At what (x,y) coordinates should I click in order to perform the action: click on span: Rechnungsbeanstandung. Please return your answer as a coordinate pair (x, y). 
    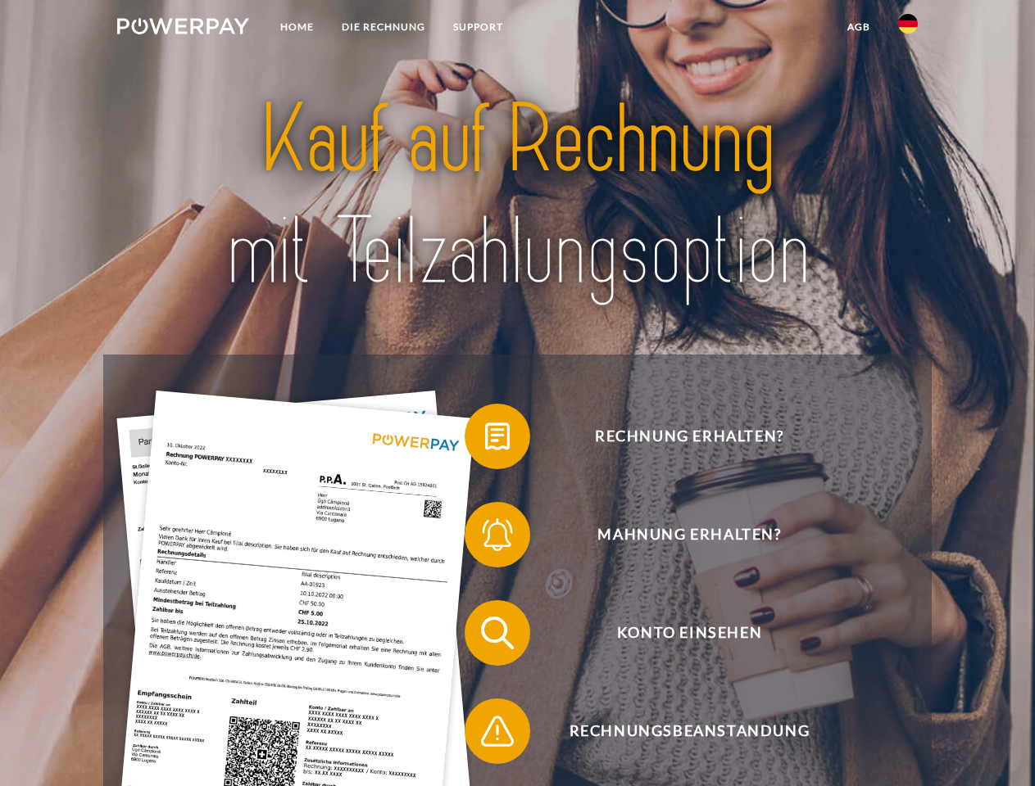
    Looking at the image, I should click on (689, 732).